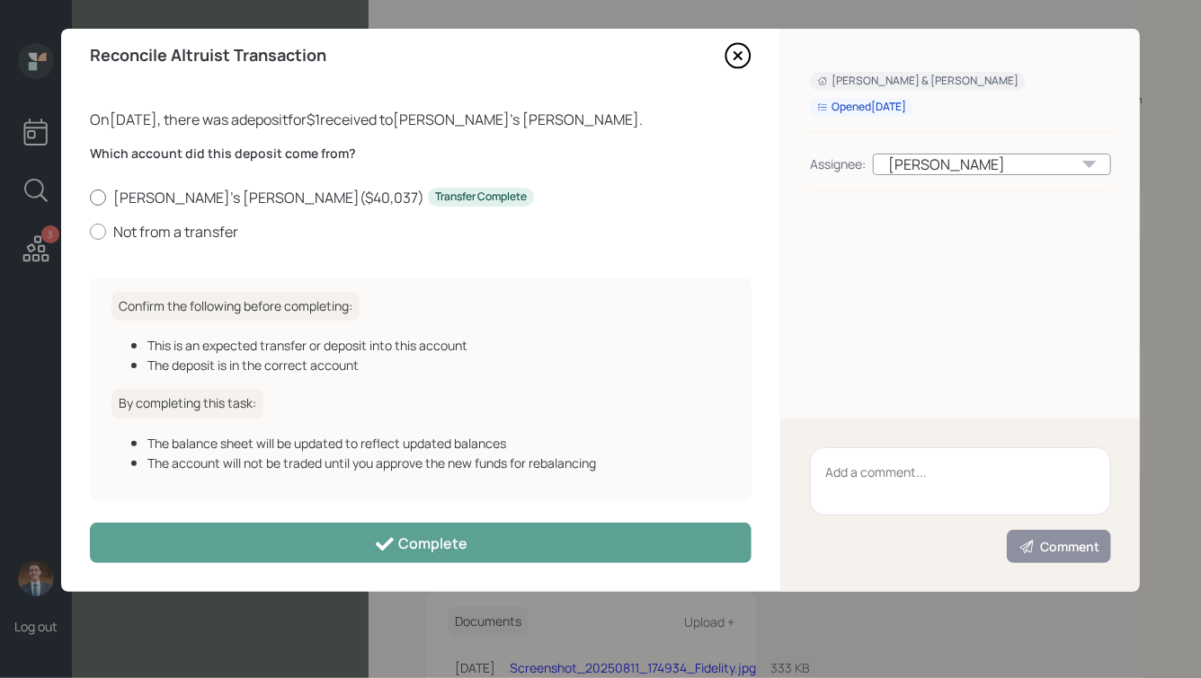 The image size is (1201, 678). Describe the element at coordinates (235, 306) in the screenshot. I see `h6: Confirm the following before completing:` at that location.